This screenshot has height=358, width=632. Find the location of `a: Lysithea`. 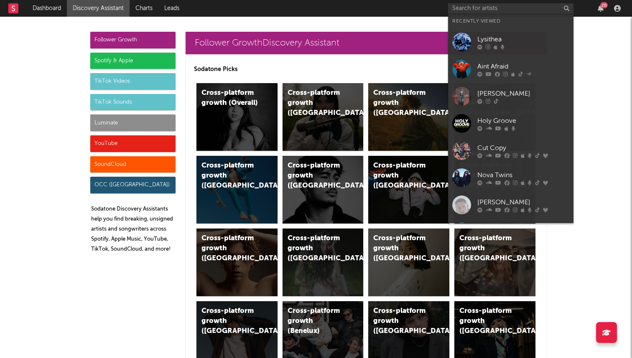

a: Lysithea is located at coordinates (511, 42).